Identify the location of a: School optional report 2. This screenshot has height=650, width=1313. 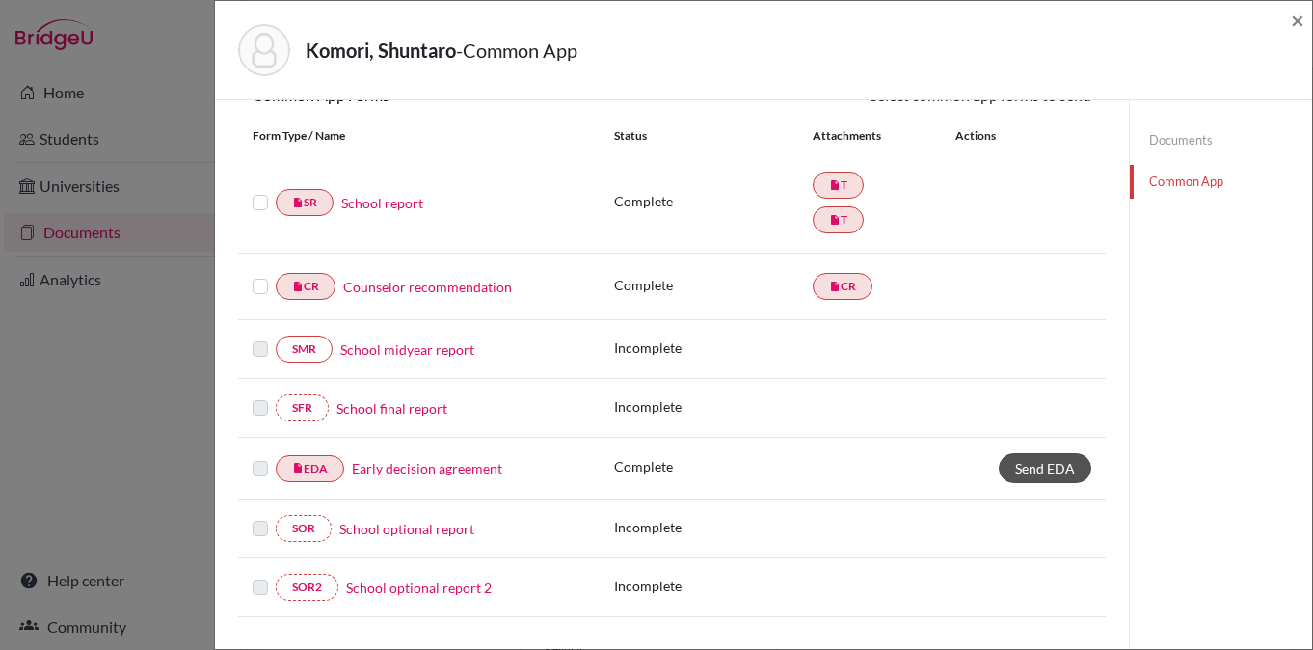
(418, 587).